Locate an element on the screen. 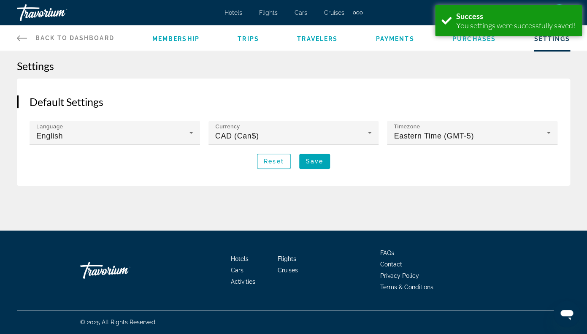  mat-label: Currency is located at coordinates (227, 126).